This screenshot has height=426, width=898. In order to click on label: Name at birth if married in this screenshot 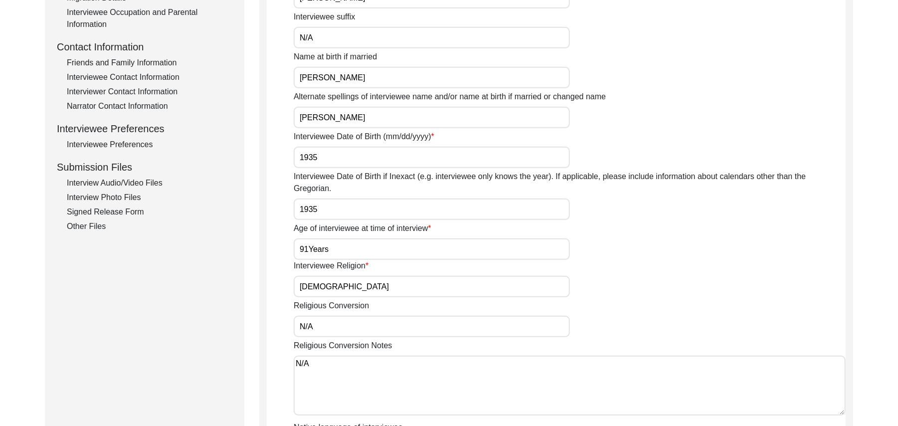, I will do `click(335, 57)`.